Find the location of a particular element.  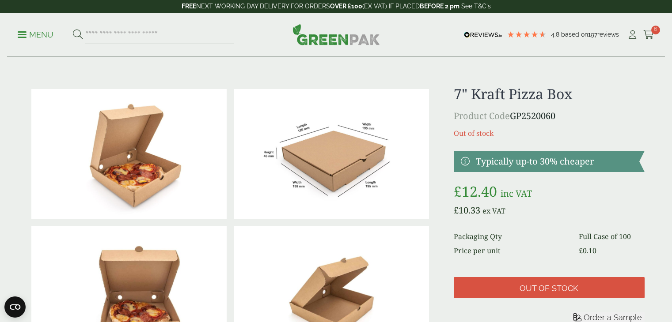

img: REVIEWS.io is located at coordinates (483, 35).